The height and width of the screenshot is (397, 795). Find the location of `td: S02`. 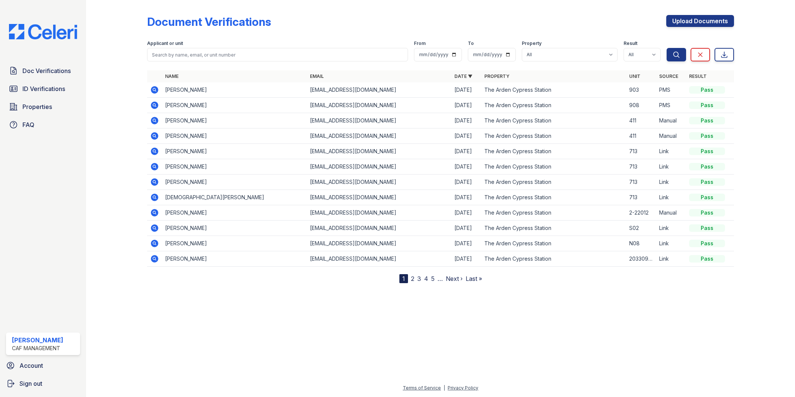

td: S02 is located at coordinates (641, 228).